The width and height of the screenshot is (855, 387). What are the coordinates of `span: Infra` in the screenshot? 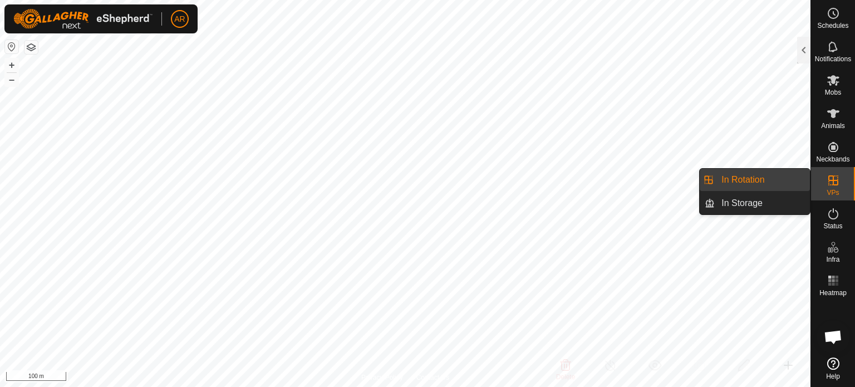 It's located at (833, 259).